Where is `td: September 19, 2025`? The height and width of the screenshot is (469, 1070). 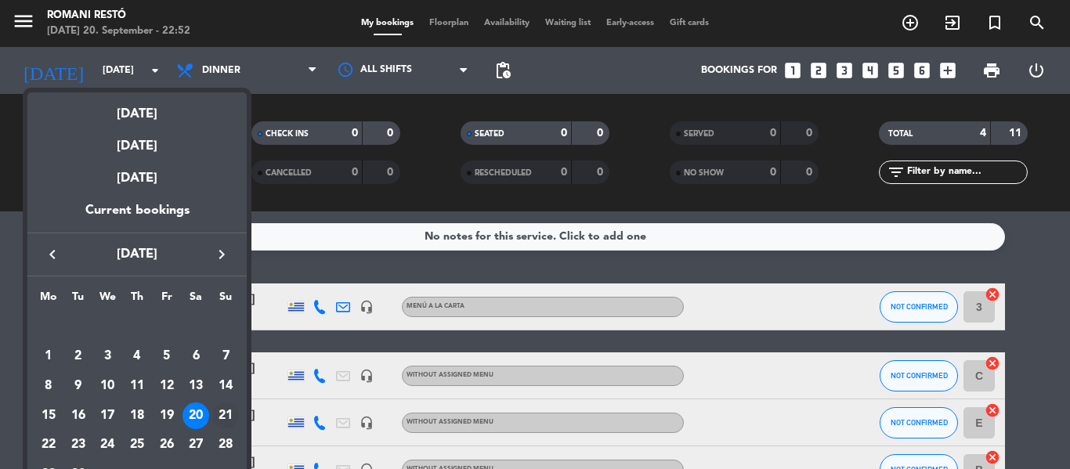
td: September 19, 2025 is located at coordinates (167, 416).